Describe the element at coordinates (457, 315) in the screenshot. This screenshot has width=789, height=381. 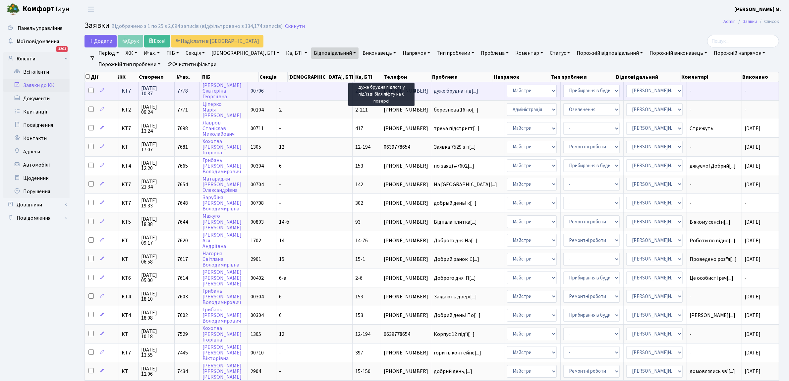
I see `span: Добрий день! По[...]` at that location.